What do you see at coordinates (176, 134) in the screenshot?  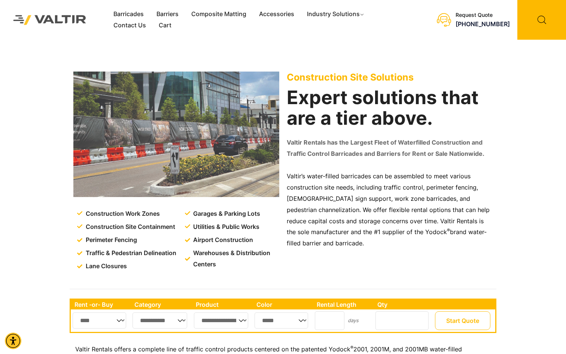 I see `img: Construction Site Solutions` at bounding box center [176, 134].